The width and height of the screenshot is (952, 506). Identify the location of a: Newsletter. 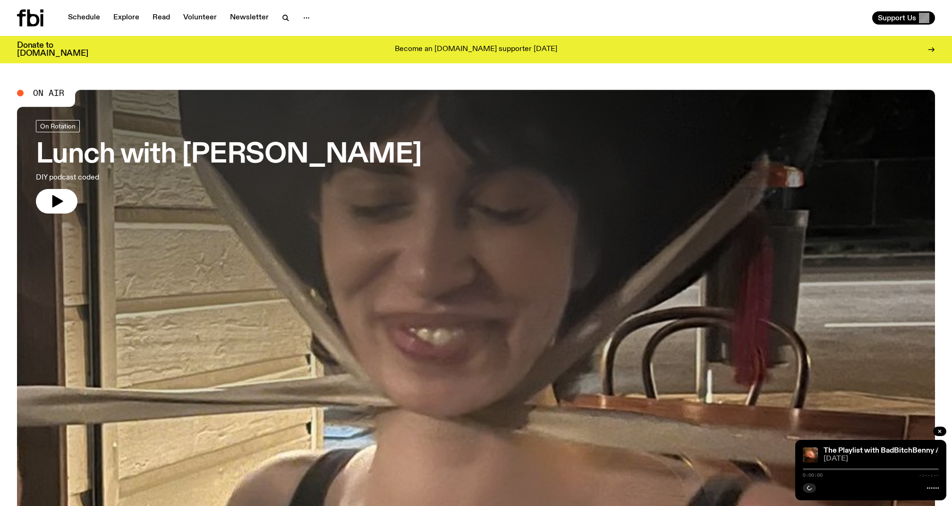
(249, 18).